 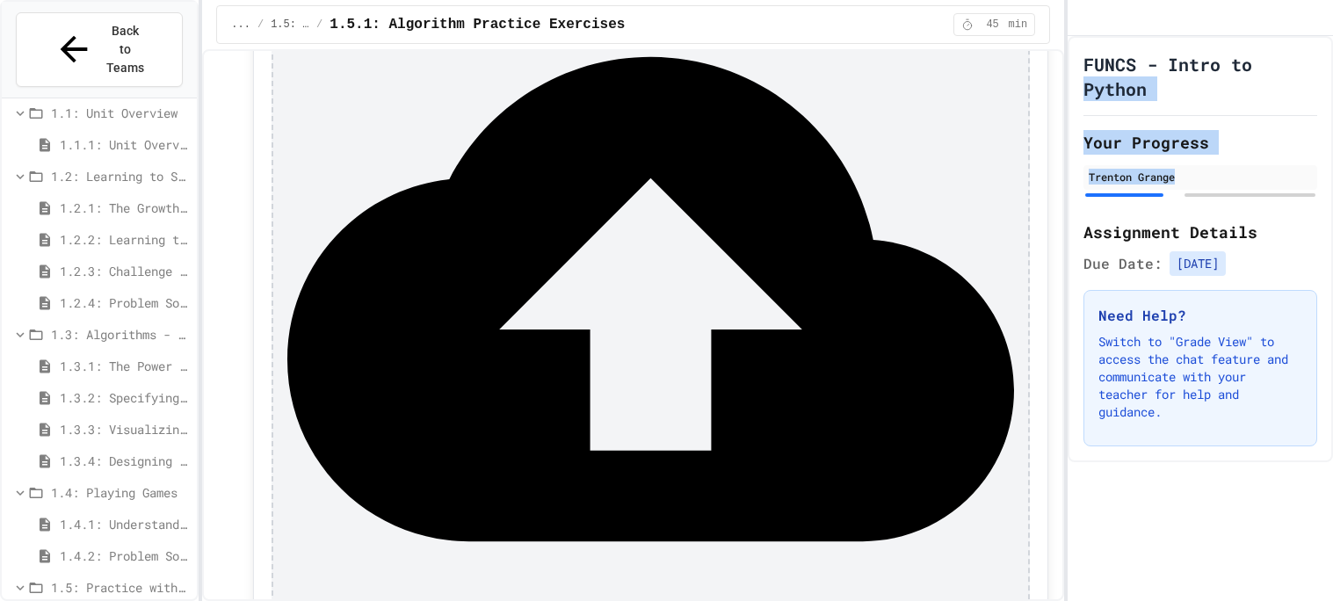 I want to click on span: 1.4.1: Understanding Games with Flowcharts, so click(x=125, y=524).